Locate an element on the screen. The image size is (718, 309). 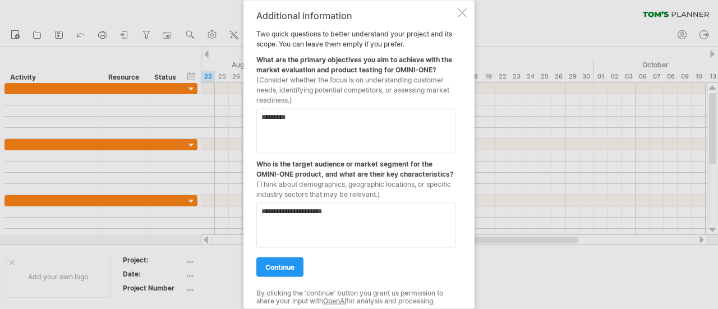
span: continue is located at coordinates (280, 266).